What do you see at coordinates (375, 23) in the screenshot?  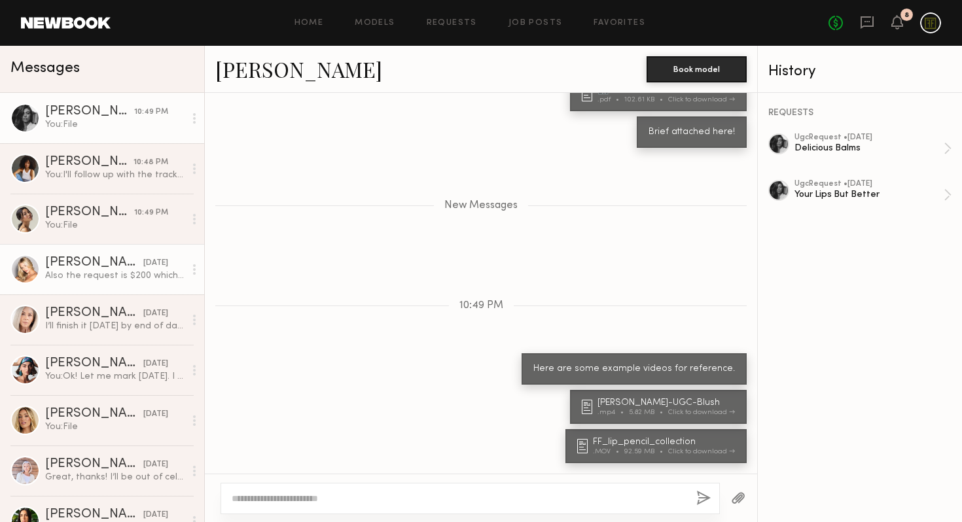 I see `a: Models` at bounding box center [375, 23].